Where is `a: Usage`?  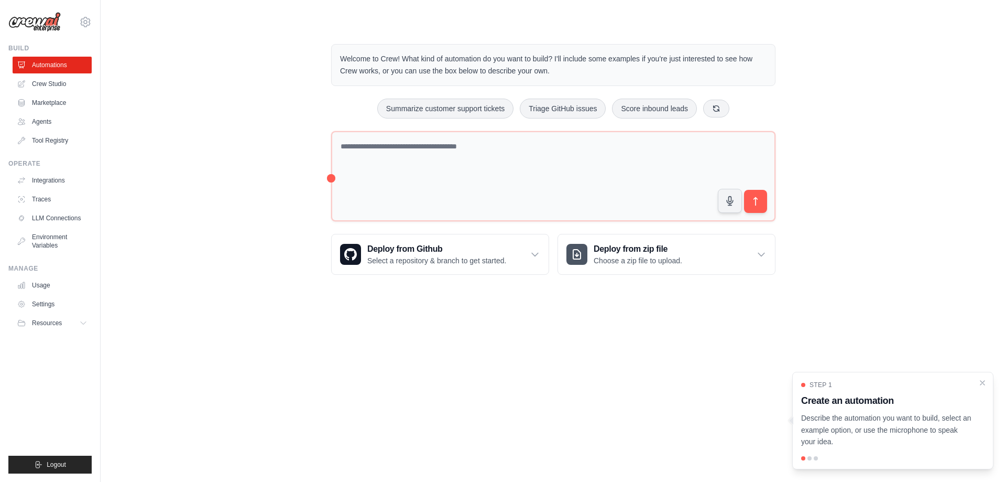 a: Usage is located at coordinates (52, 285).